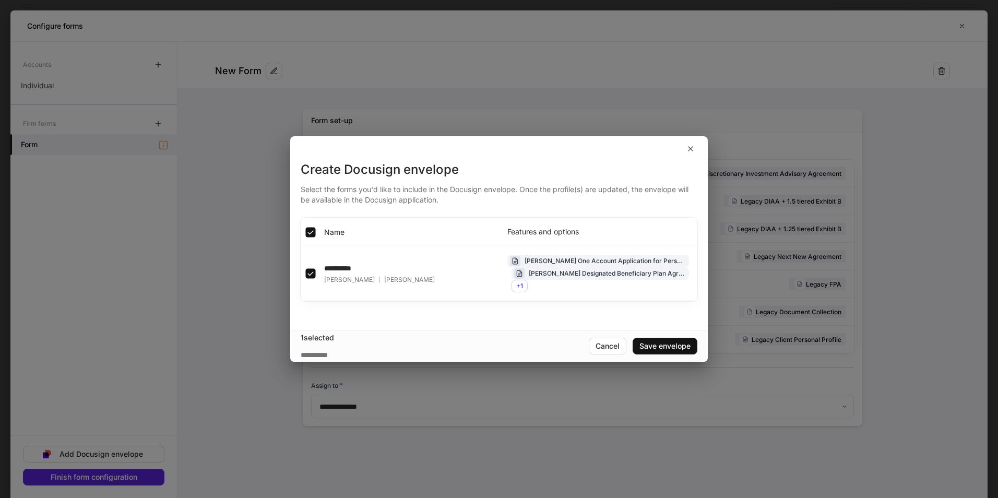 The height and width of the screenshot is (498, 998). I want to click on button: Cancel, so click(608, 346).